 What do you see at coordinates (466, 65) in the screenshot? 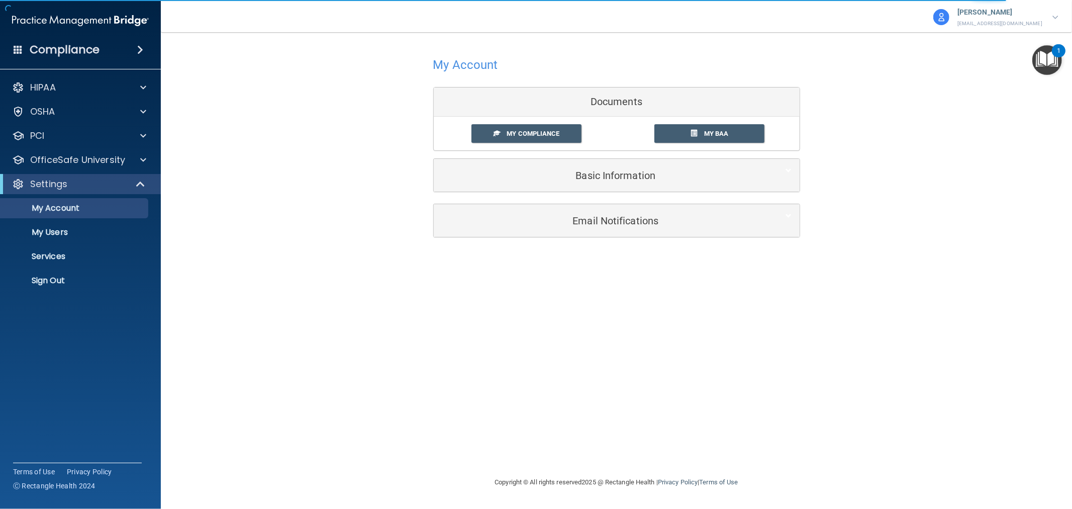
I see `h4: My Account` at bounding box center [466, 65].